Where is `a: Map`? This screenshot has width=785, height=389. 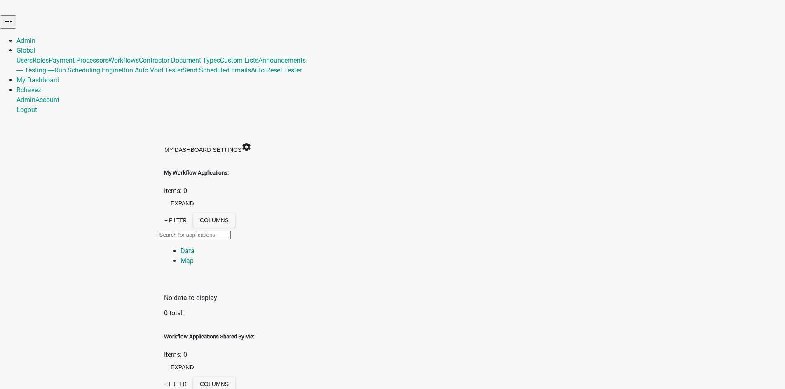 a: Map is located at coordinates (187, 261).